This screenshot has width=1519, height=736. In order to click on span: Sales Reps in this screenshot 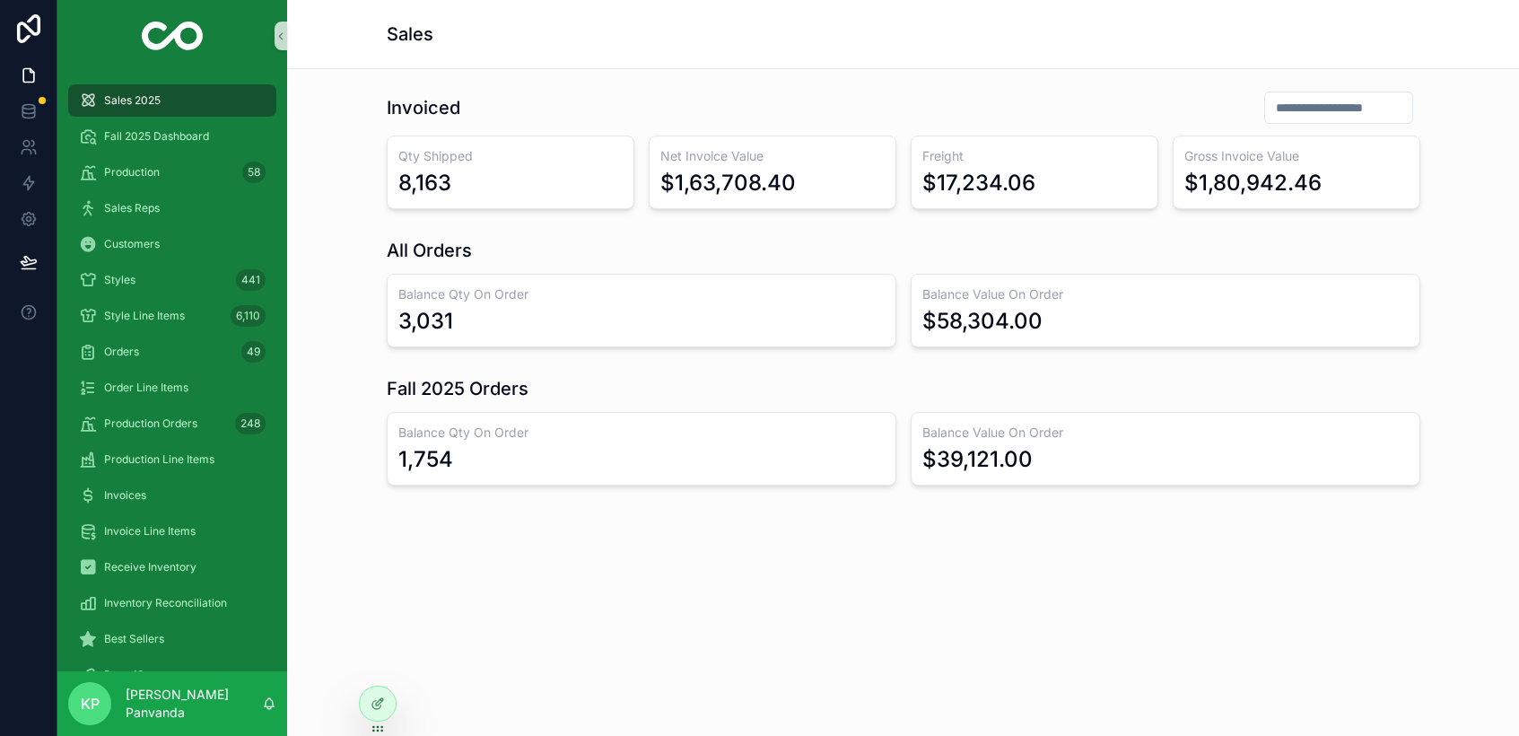, I will do `click(132, 208)`.